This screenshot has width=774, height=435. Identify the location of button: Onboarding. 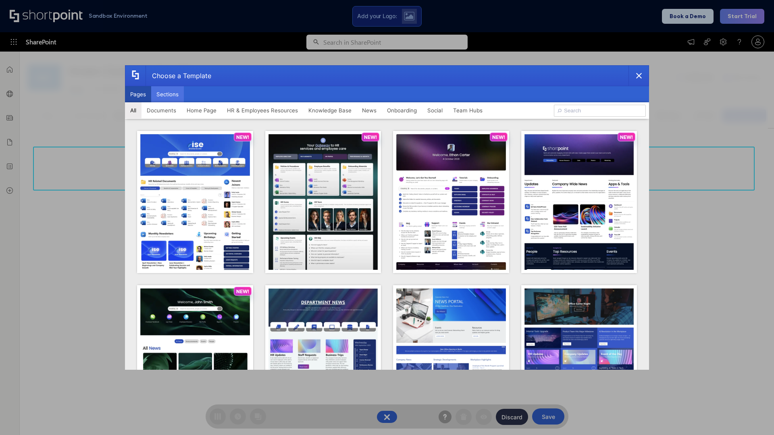
(402, 110).